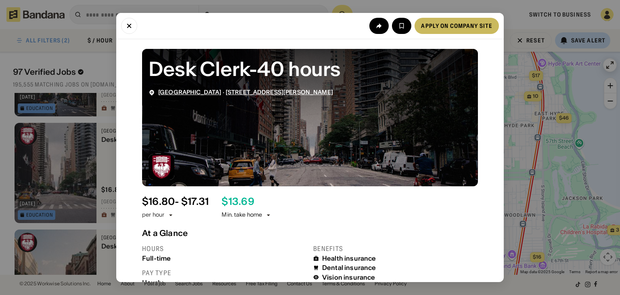 The image size is (620, 295). I want to click on div: per hour, so click(153, 215).